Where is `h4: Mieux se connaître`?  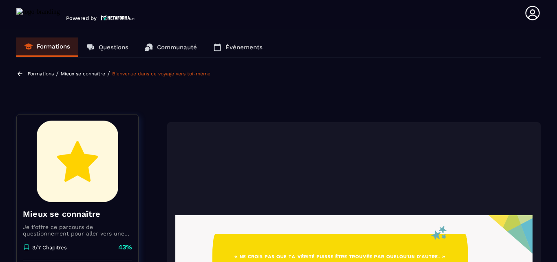 h4: Mieux se connaître is located at coordinates (77, 214).